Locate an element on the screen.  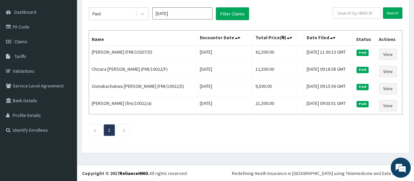
div: Chat with us now is located at coordinates (74, 42).